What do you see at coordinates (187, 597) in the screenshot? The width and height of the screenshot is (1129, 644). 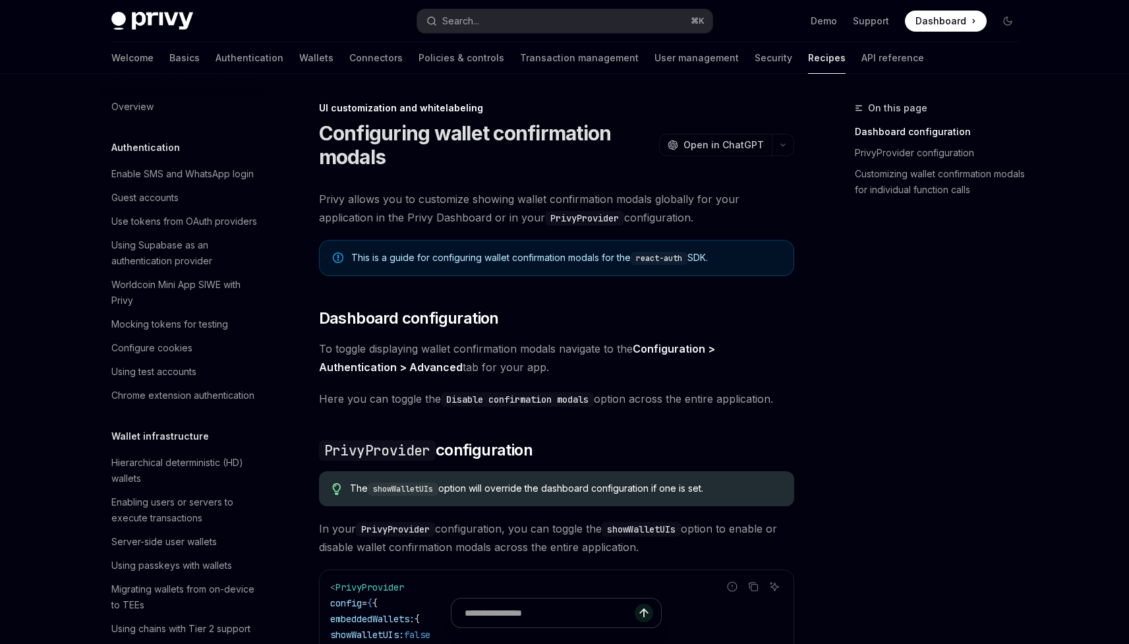 I see `div: Migrating wallets from on-device to TEEs` at bounding box center [187, 597].